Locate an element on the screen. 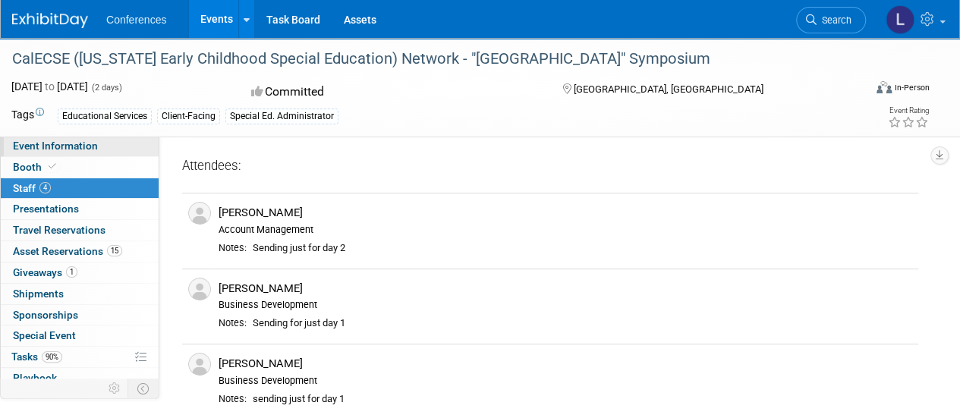 This screenshot has width=960, height=418. span: Travel Reservations is located at coordinates (59, 230).